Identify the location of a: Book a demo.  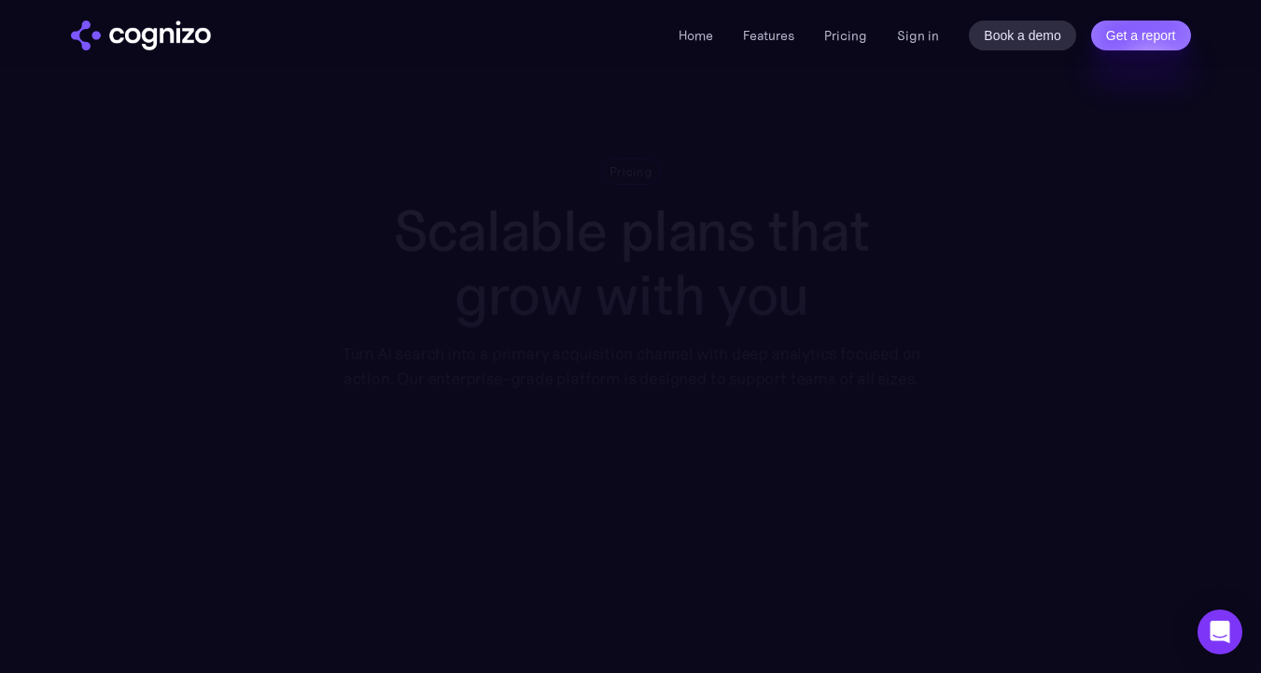
(1022, 35).